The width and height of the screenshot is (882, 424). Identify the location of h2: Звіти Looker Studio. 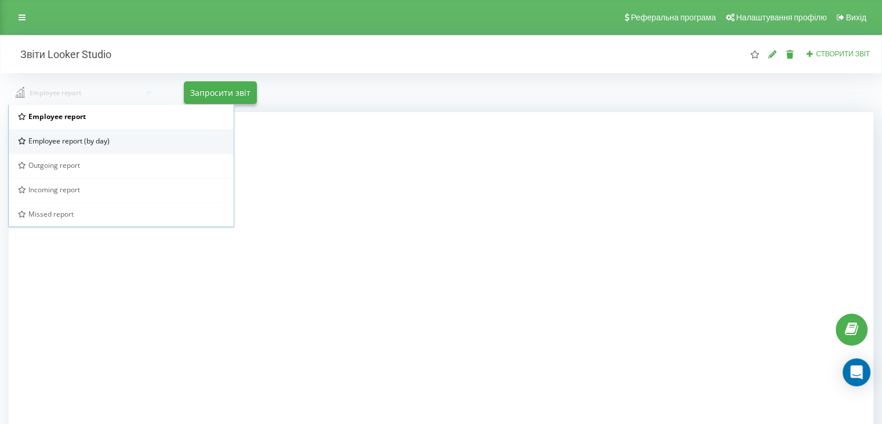
(60, 54).